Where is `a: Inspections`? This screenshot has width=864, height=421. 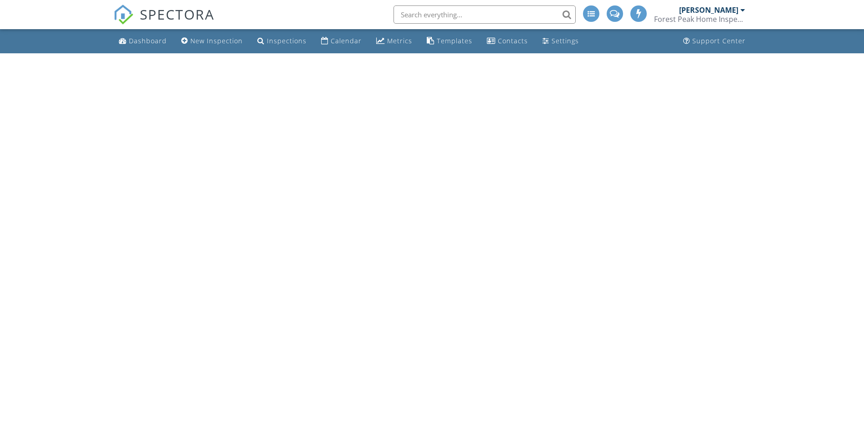
a: Inspections is located at coordinates (282, 41).